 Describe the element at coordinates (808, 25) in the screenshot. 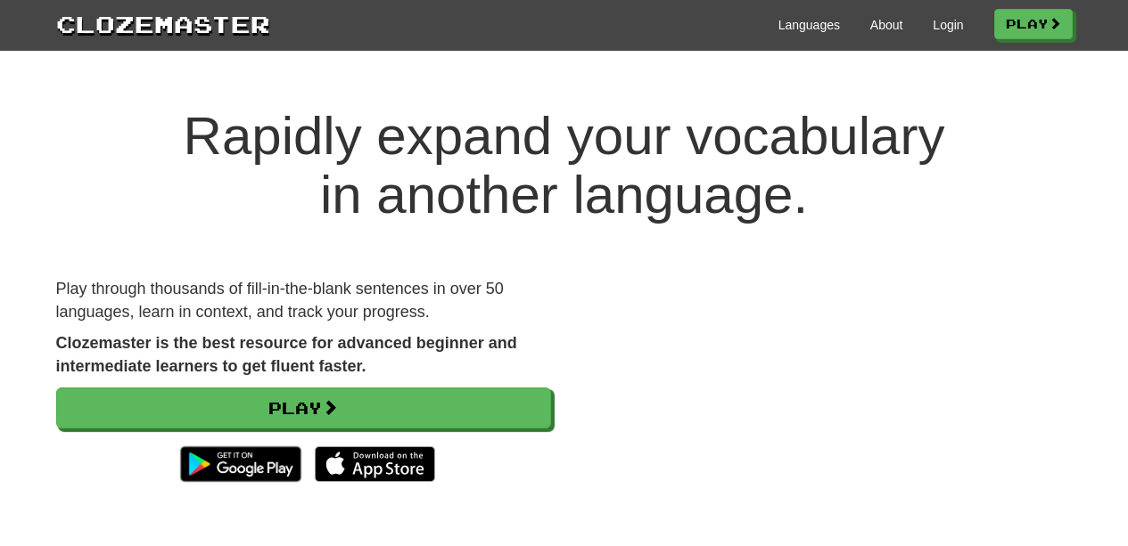

I see `a: Languages` at that location.